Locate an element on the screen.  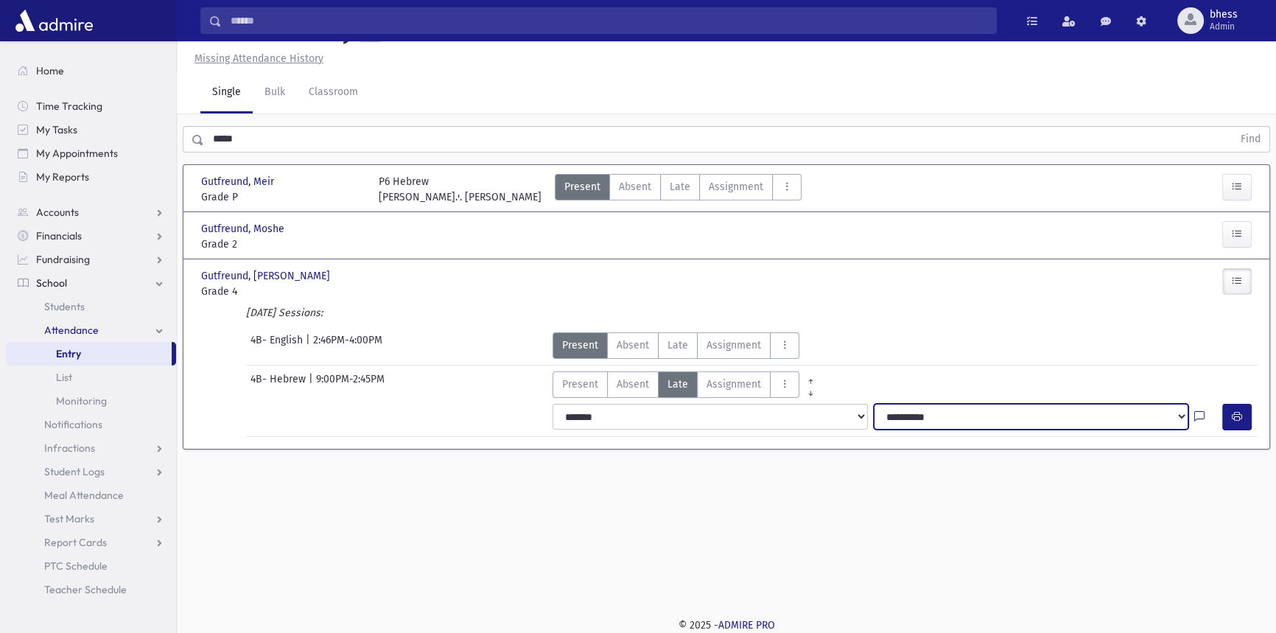
a: Bulk is located at coordinates (275, 93).